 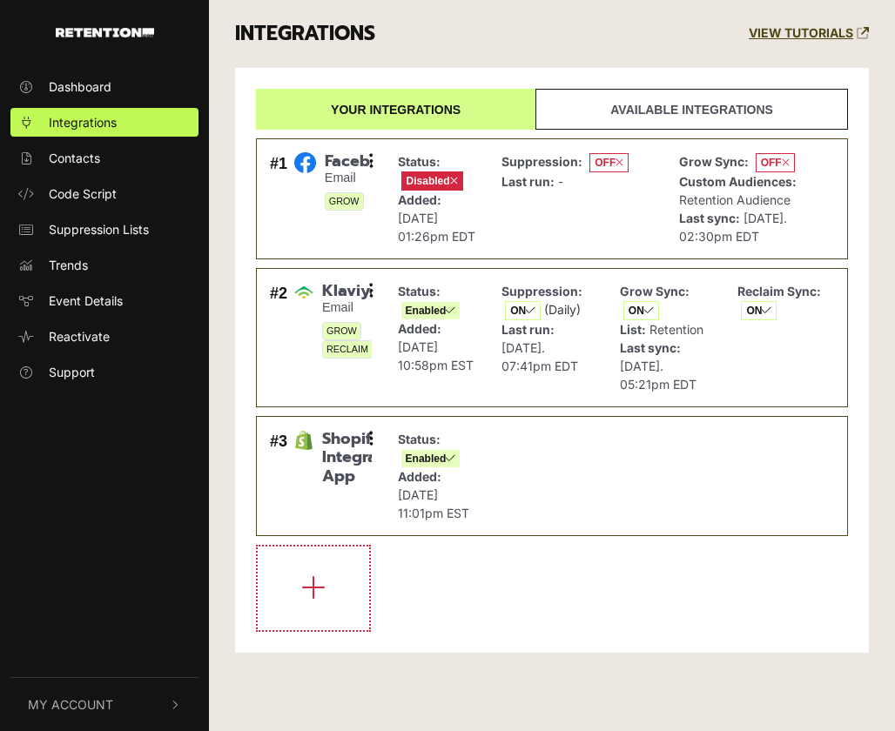 What do you see at coordinates (79, 336) in the screenshot?
I see `span: Reactivate` at bounding box center [79, 336].